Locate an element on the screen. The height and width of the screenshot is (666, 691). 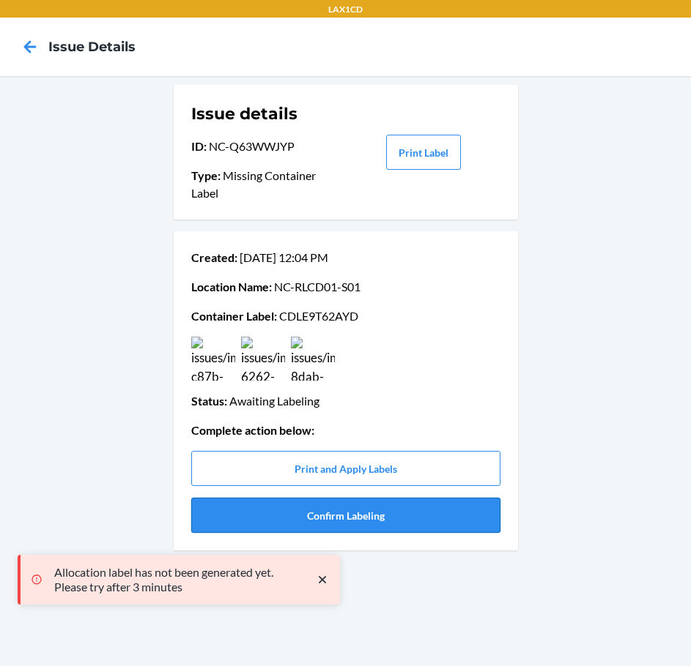
span: Complete action below : is located at coordinates (253, 430).